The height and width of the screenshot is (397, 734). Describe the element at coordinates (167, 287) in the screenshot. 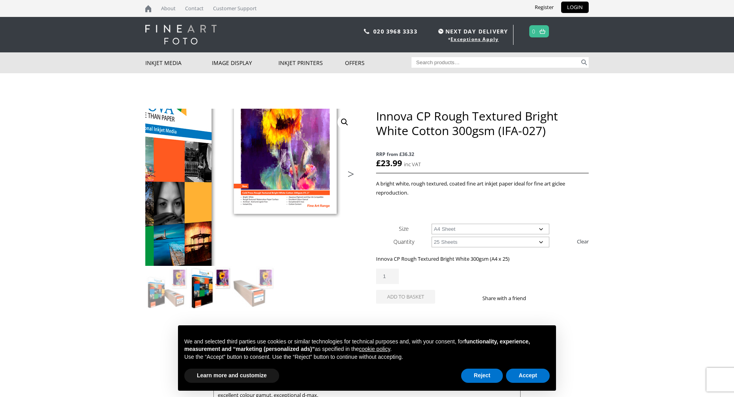

I see `img: Innova CP Rough Textured Bright White Cotton 300gsm (IFA-027)` at that location.